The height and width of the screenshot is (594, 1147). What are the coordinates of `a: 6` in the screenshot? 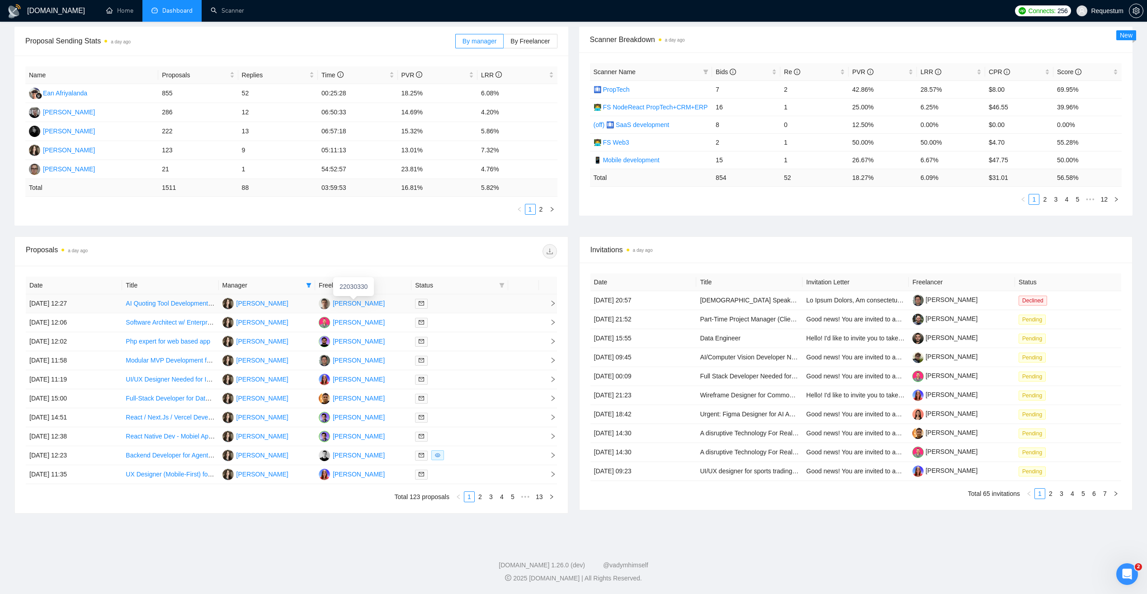 It's located at (1094, 494).